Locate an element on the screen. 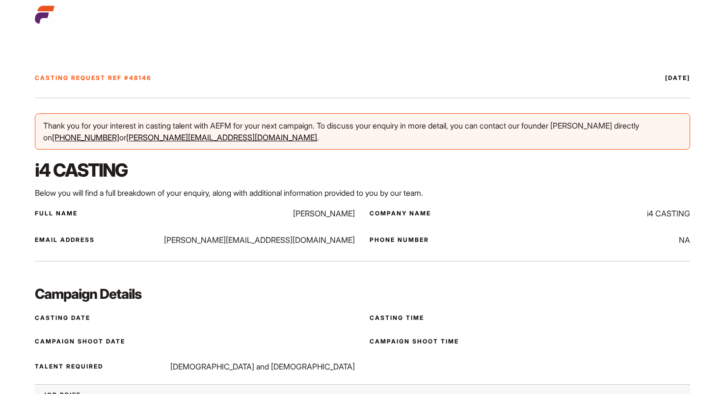 This screenshot has height=394, width=725. p: Phone Number is located at coordinates (399, 240).